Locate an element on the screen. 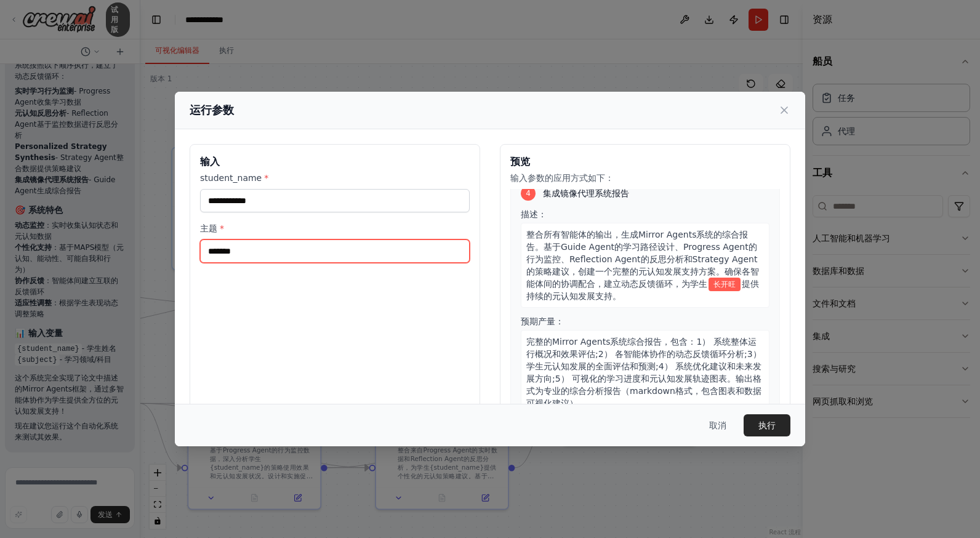 The width and height of the screenshot is (980, 538). font: student_name is located at coordinates (231, 178).